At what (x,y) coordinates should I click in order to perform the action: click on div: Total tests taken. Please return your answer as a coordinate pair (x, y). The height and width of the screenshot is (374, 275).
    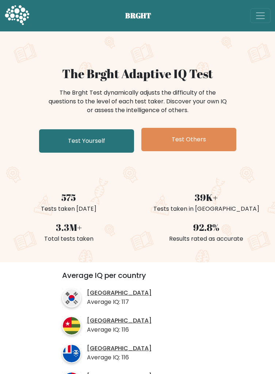
    Looking at the image, I should click on (69, 239).